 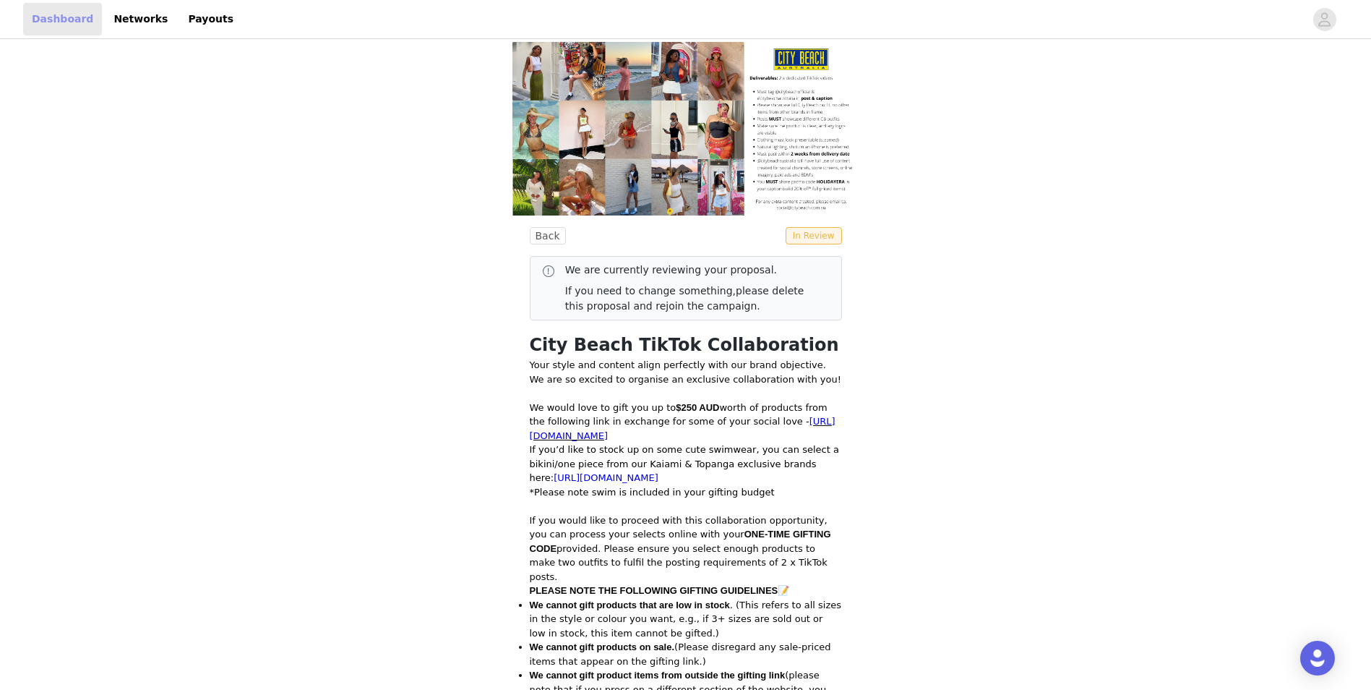 I want to click on span: *Please note swim is included in your gifting budget, so click(x=652, y=492).